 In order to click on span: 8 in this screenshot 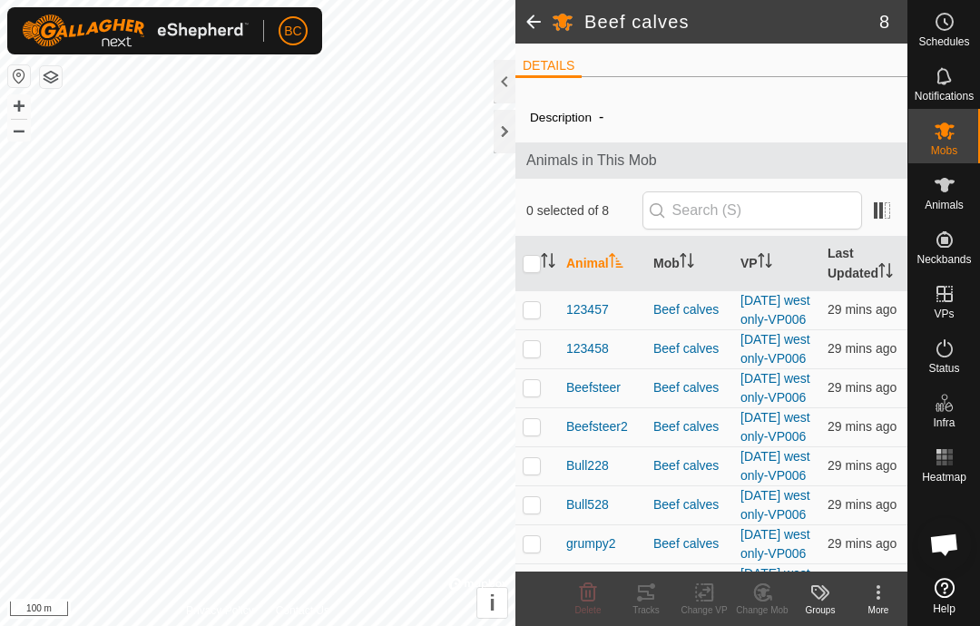, I will do `click(883, 22)`.